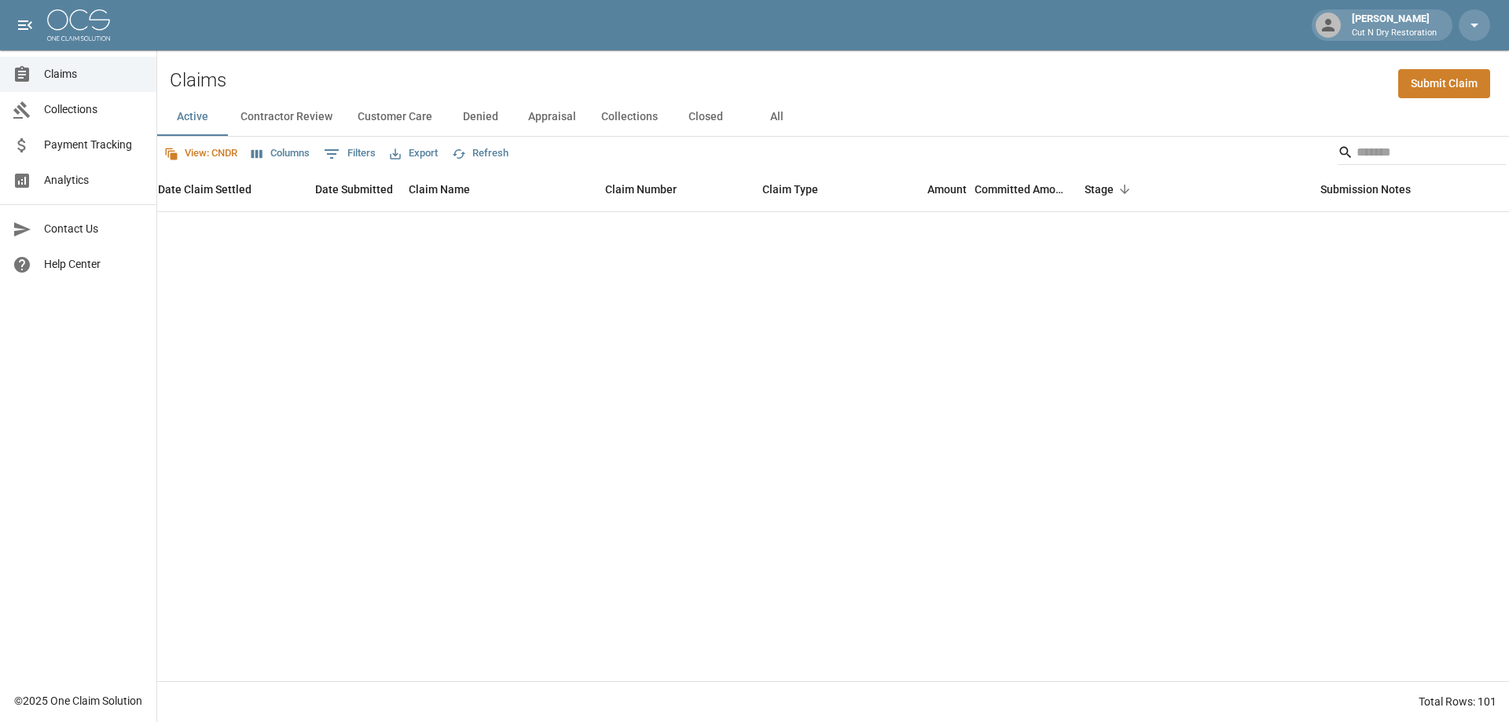 The width and height of the screenshot is (1509, 722). I want to click on button: View: CNDR, so click(200, 153).